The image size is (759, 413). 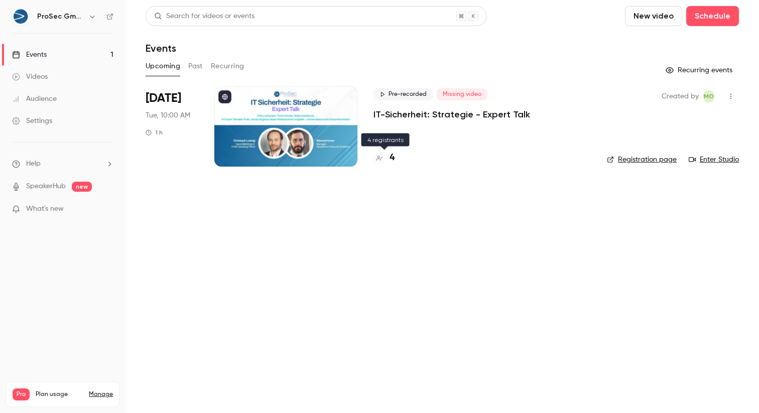 What do you see at coordinates (82, 187) in the screenshot?
I see `span: new` at bounding box center [82, 187].